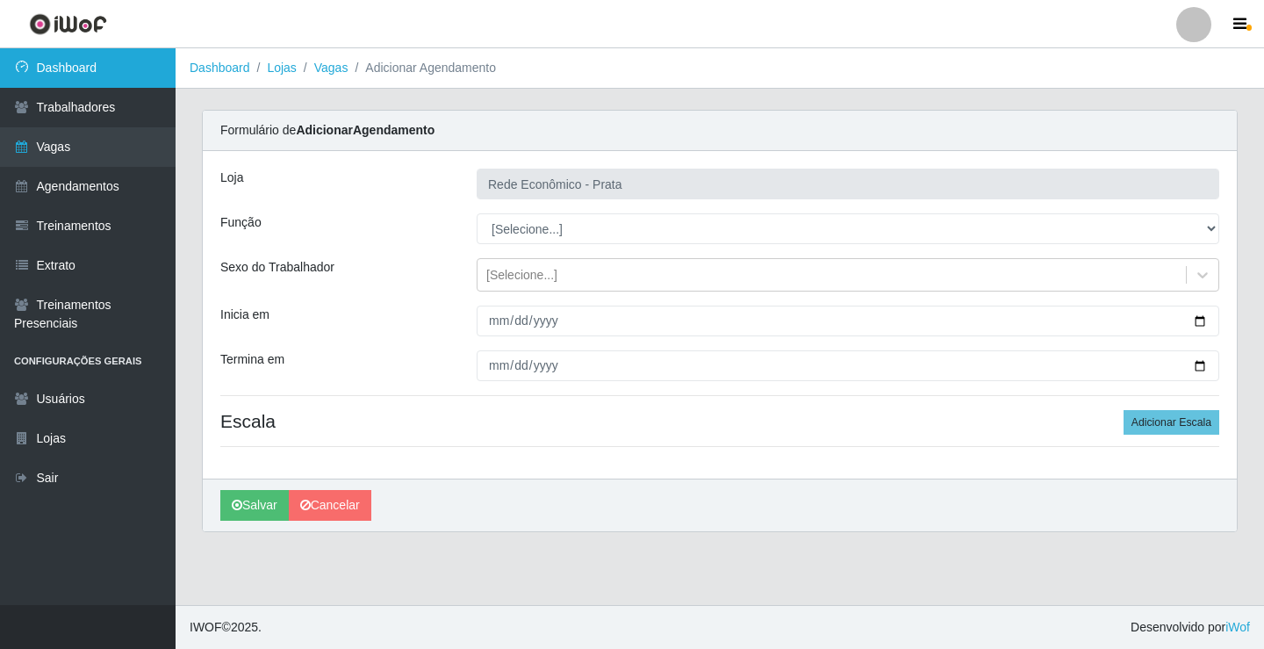 The width and height of the screenshot is (1264, 649). What do you see at coordinates (330, 505) in the screenshot?
I see `a: Cancelar` at bounding box center [330, 505].